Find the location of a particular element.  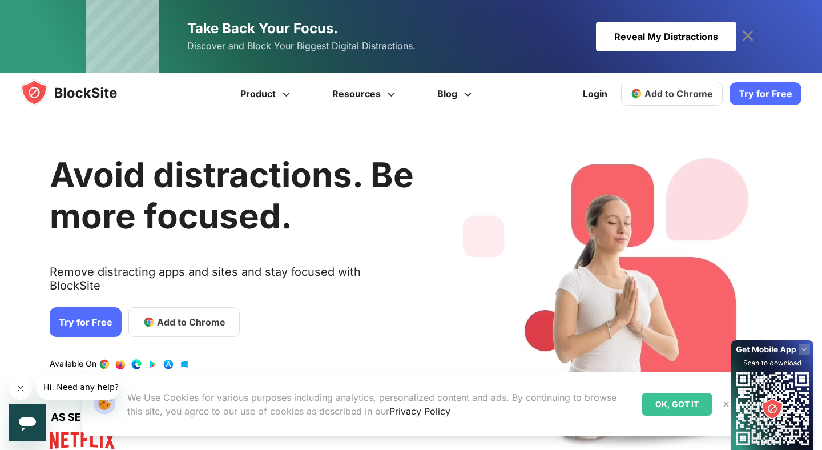

button: Close is located at coordinates (726, 404).